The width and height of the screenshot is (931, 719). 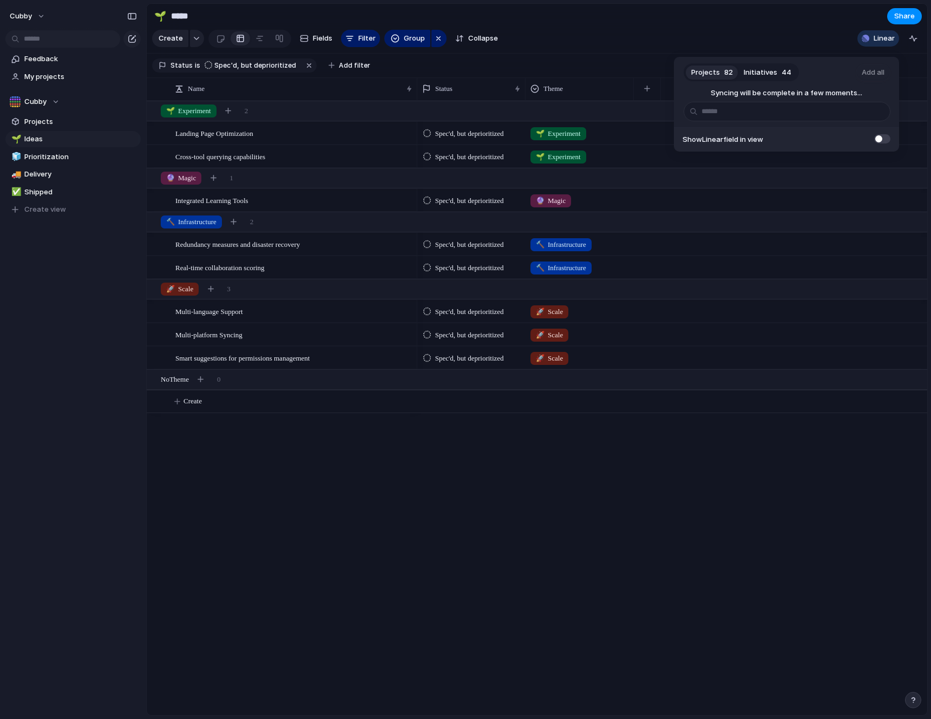 I want to click on span: Initiatives, so click(x=761, y=73).